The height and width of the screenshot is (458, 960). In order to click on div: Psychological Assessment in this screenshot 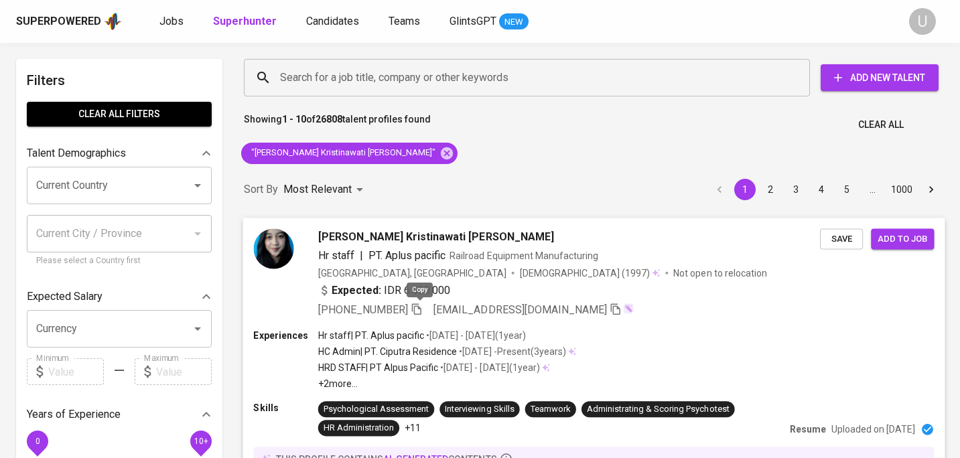, I will do `click(376, 409)`.